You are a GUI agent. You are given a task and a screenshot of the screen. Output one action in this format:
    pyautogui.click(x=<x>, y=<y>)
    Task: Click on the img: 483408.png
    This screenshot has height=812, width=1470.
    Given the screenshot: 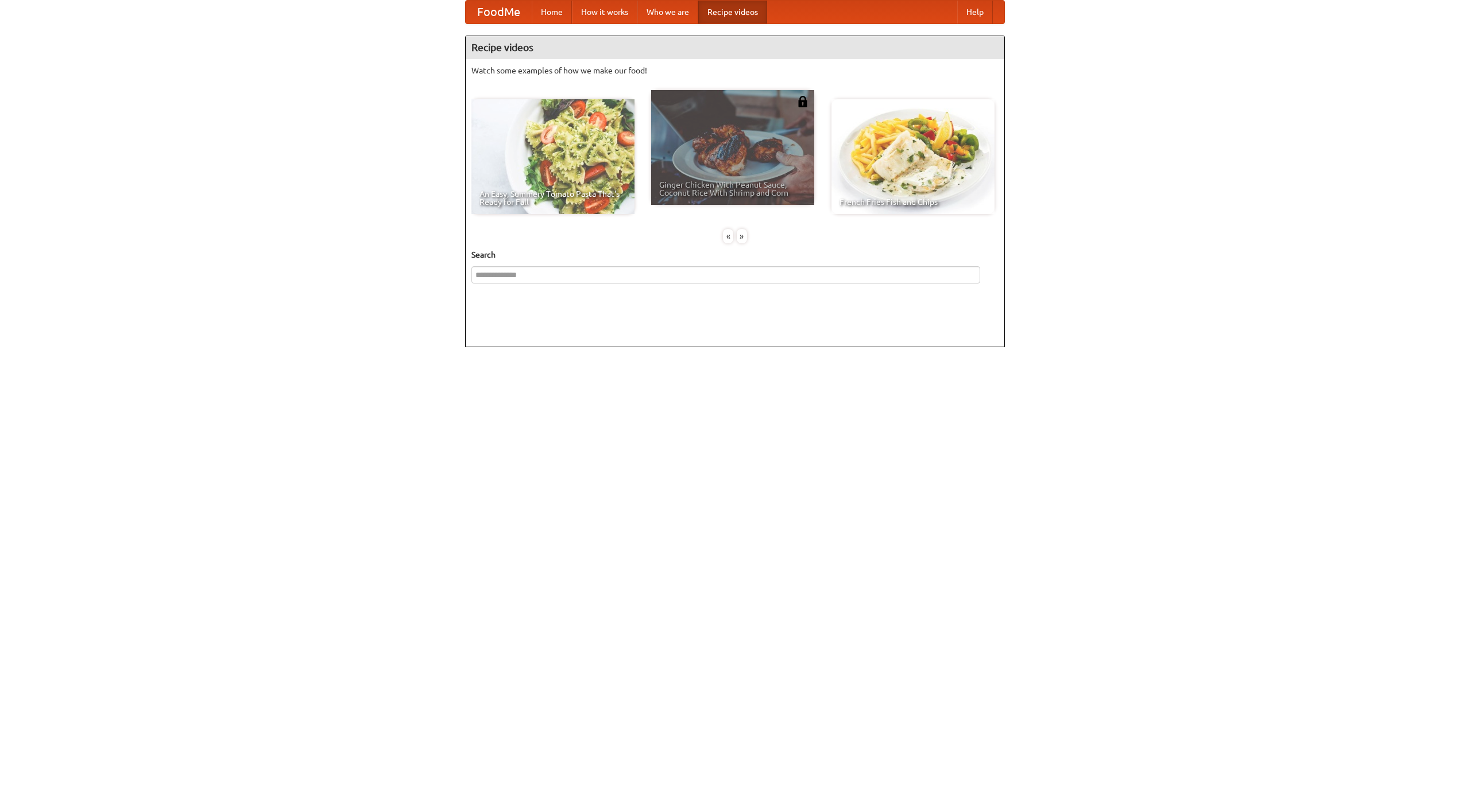 What is the action you would take?
    pyautogui.click(x=803, y=102)
    